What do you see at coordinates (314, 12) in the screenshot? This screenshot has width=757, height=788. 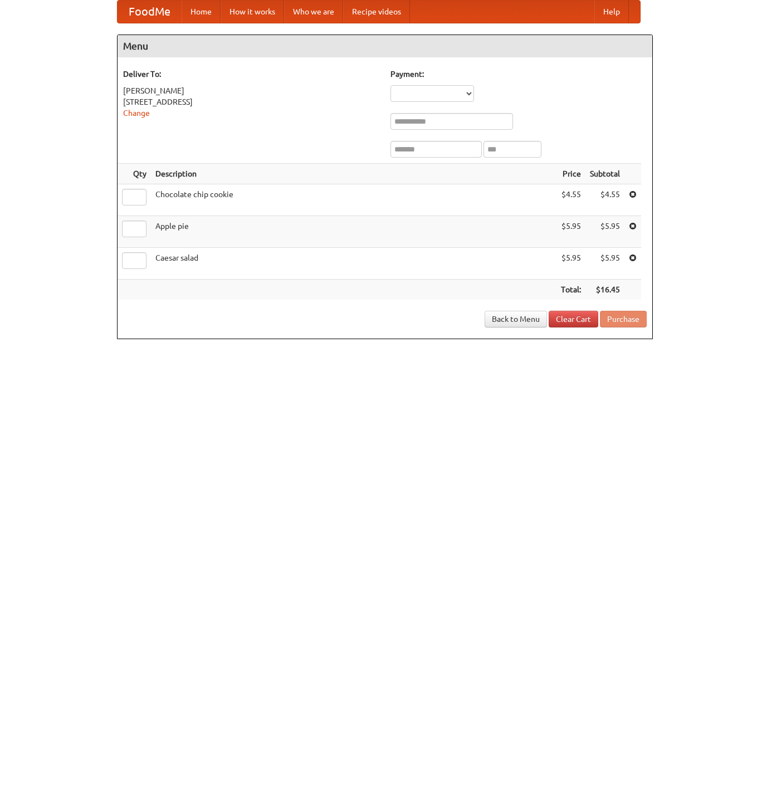 I see `a: Who we are` at bounding box center [314, 12].